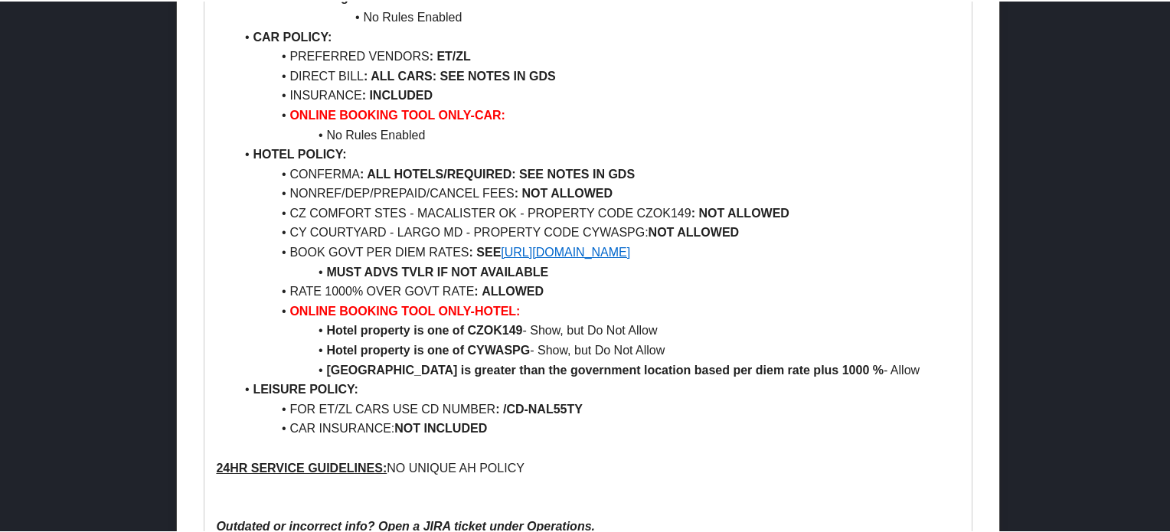 This screenshot has width=1170, height=532. What do you see at coordinates (299, 152) in the screenshot?
I see `strong: HOTEL POLICY:` at bounding box center [299, 152].